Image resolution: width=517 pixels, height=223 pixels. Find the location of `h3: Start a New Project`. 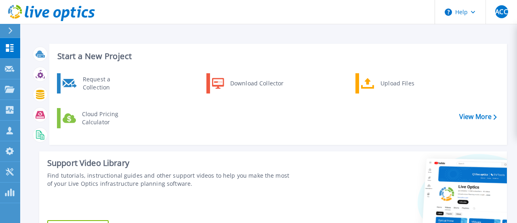

h3: Start a New Project is located at coordinates (277, 56).